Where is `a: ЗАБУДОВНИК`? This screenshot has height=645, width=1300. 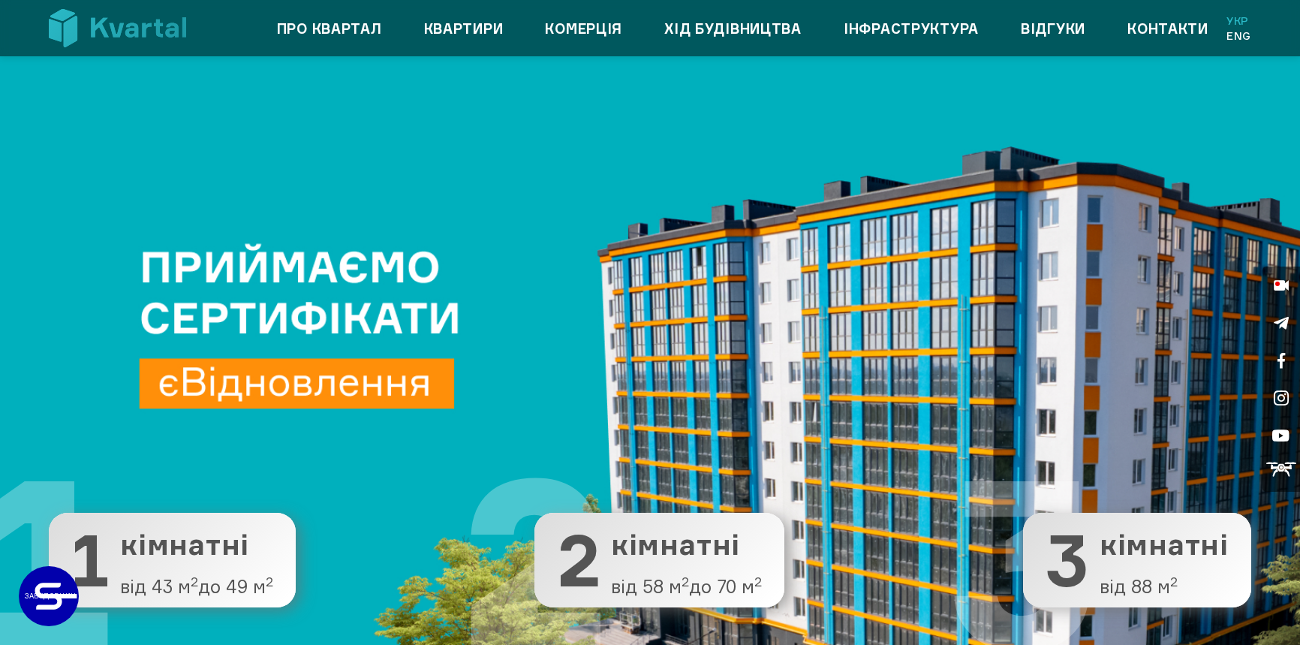 a: ЗАБУДОВНИК is located at coordinates (49, 596).